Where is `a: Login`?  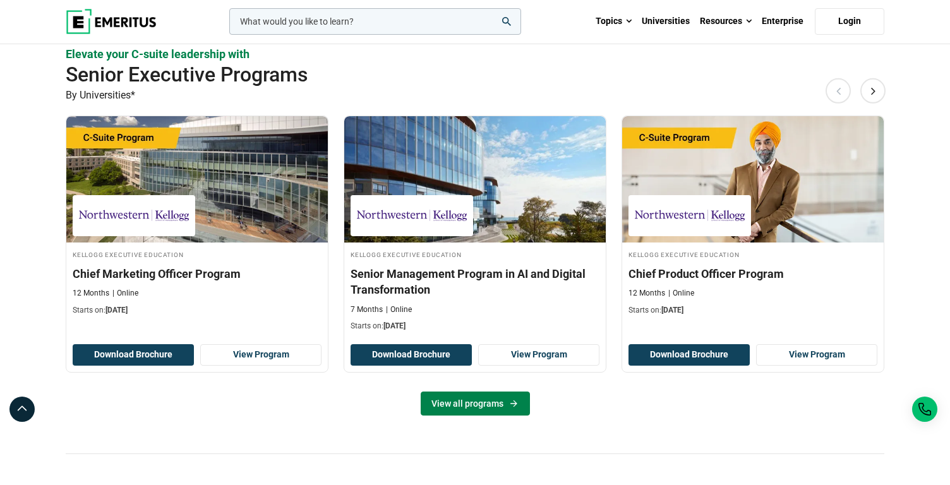 a: Login is located at coordinates (850, 21).